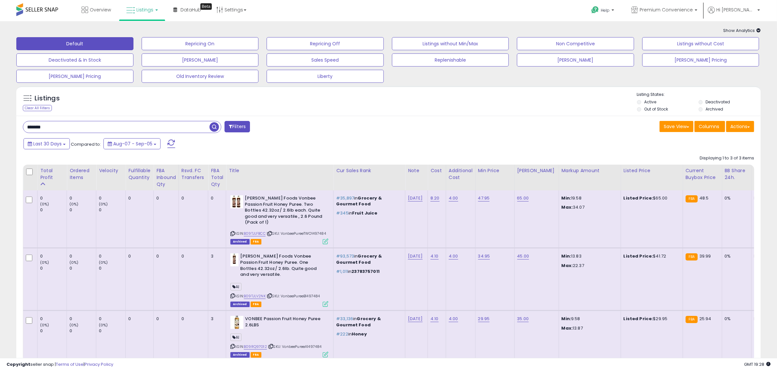 The height and width of the screenshot is (371, 777). I want to click on small: FBA, so click(691, 320).